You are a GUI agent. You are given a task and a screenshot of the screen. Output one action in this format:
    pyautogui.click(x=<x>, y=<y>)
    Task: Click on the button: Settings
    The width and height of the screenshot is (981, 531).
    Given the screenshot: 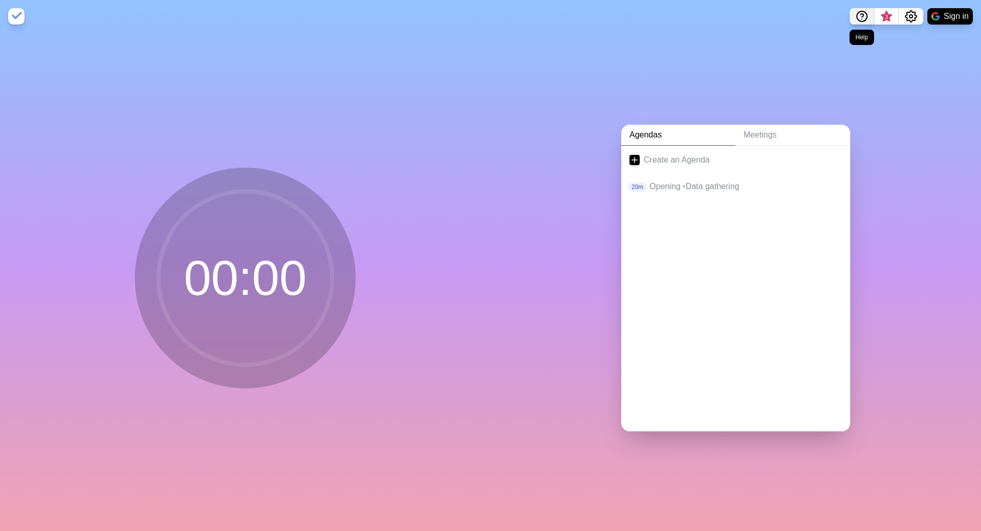 What is the action you would take?
    pyautogui.click(x=911, y=16)
    